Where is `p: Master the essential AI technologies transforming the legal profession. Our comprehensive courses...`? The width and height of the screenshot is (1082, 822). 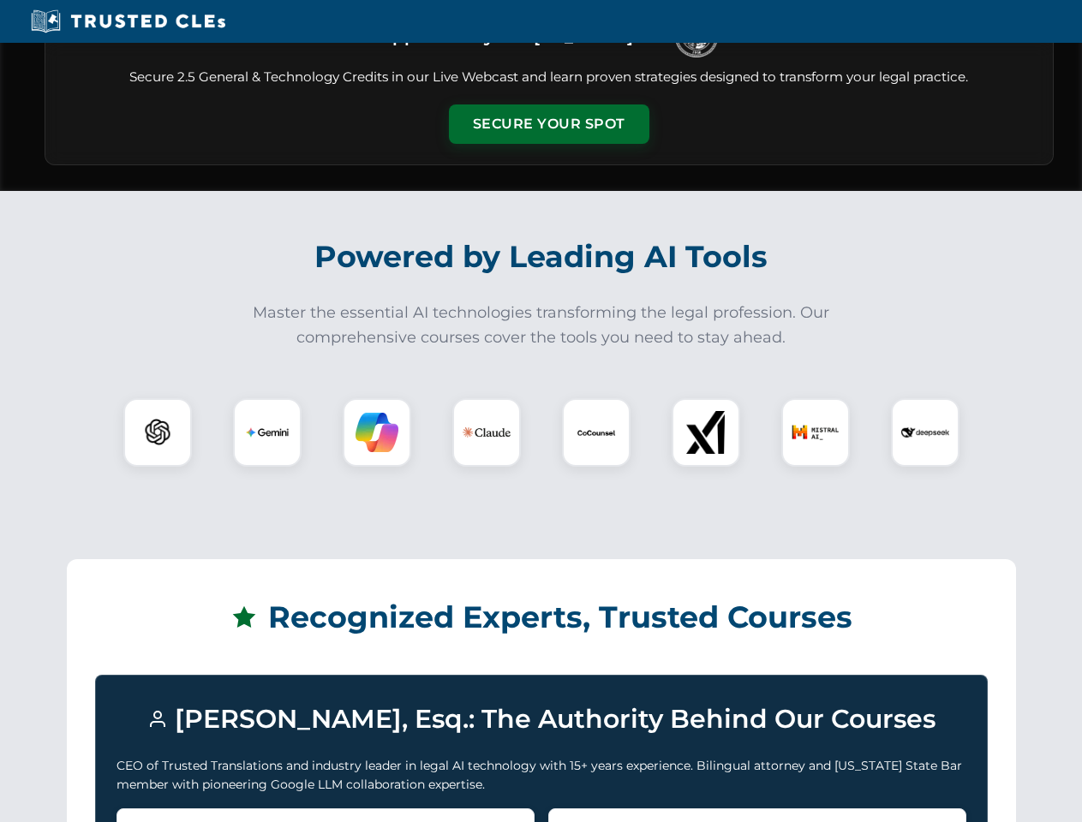 p: Master the essential AI technologies transforming the legal profession. Our comprehensive courses... is located at coordinates (541, 325).